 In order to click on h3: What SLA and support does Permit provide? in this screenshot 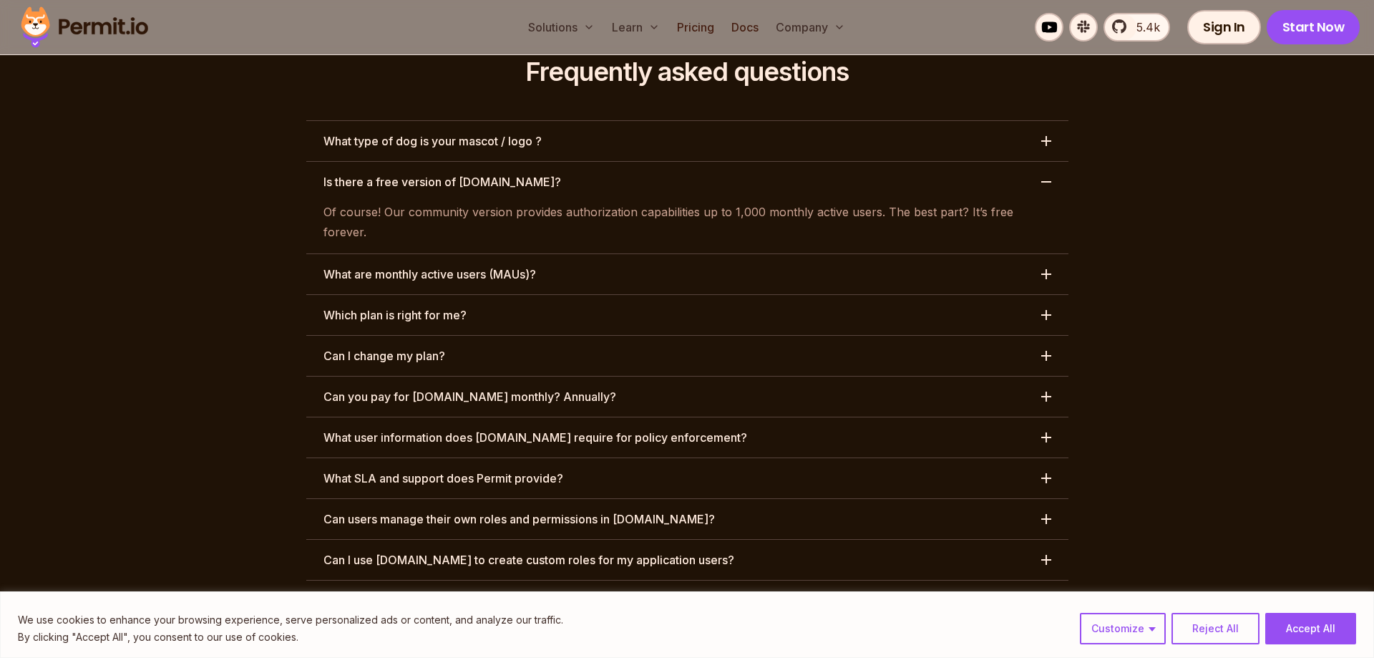, I will do `click(443, 478)`.